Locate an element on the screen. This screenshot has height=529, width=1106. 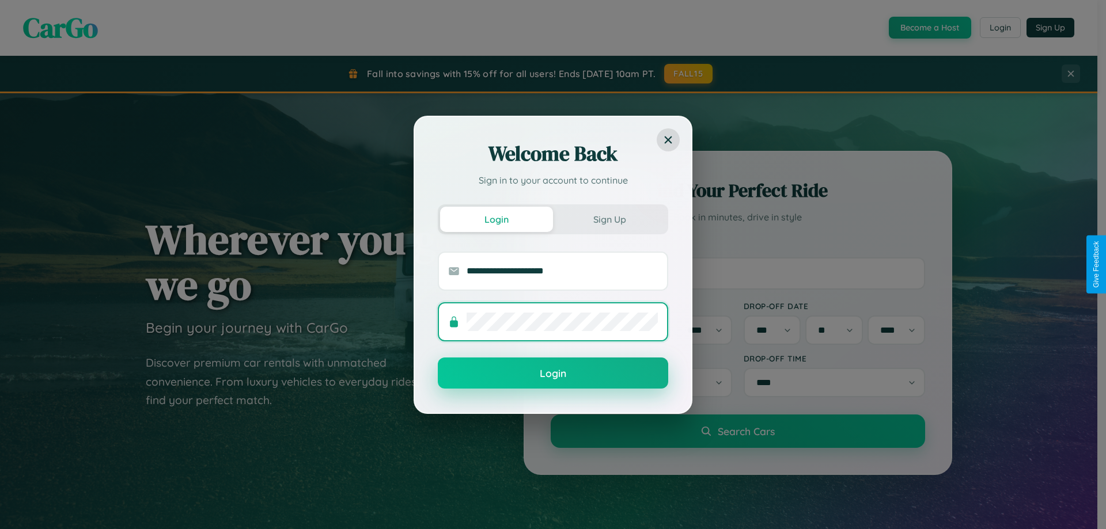
h2: Welcome Back is located at coordinates (553, 154).